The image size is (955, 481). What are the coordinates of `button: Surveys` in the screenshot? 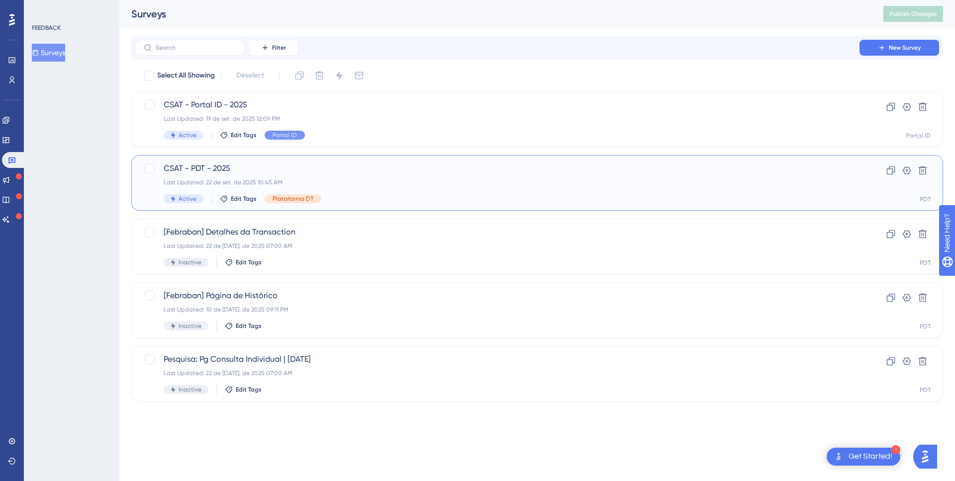 It's located at (48, 53).